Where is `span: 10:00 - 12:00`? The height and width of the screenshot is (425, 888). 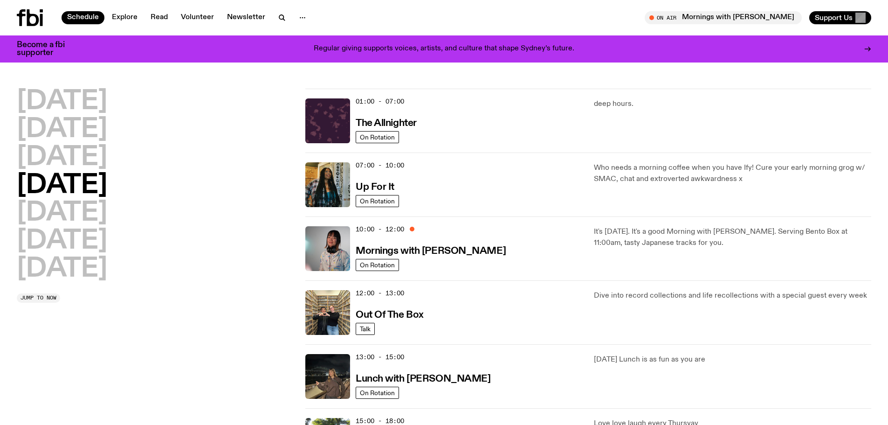
span: 10:00 - 12:00 is located at coordinates (380, 229).